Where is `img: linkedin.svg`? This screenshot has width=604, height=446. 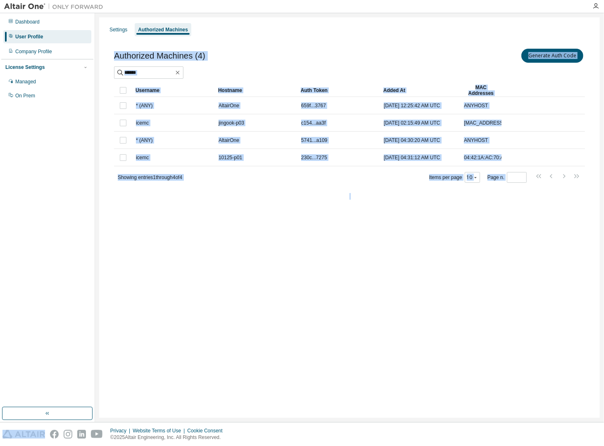
img: linkedin.svg is located at coordinates (81, 434).